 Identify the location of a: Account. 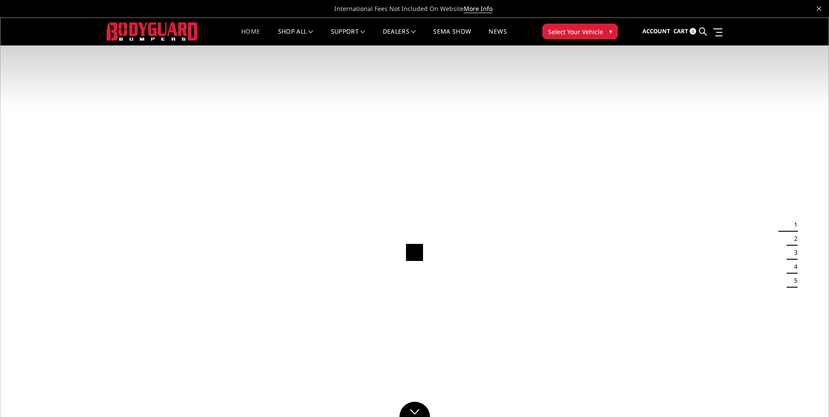
(656, 31).